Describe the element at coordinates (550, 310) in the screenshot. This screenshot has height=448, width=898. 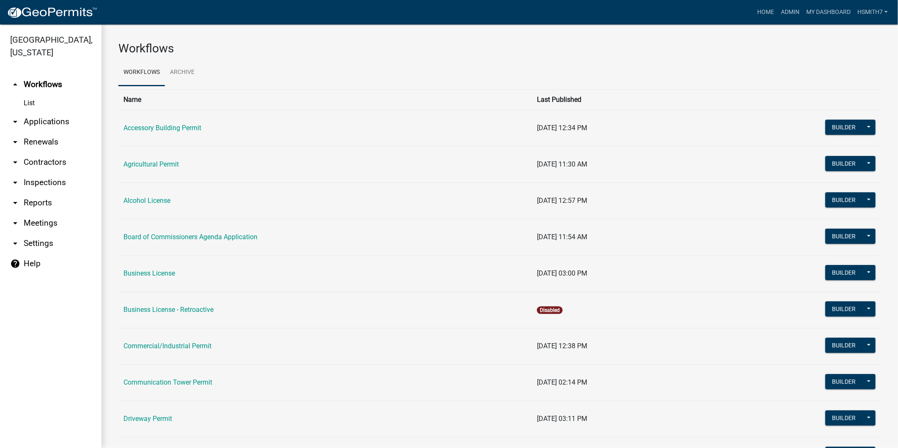
I see `span: Disabled` at that location.